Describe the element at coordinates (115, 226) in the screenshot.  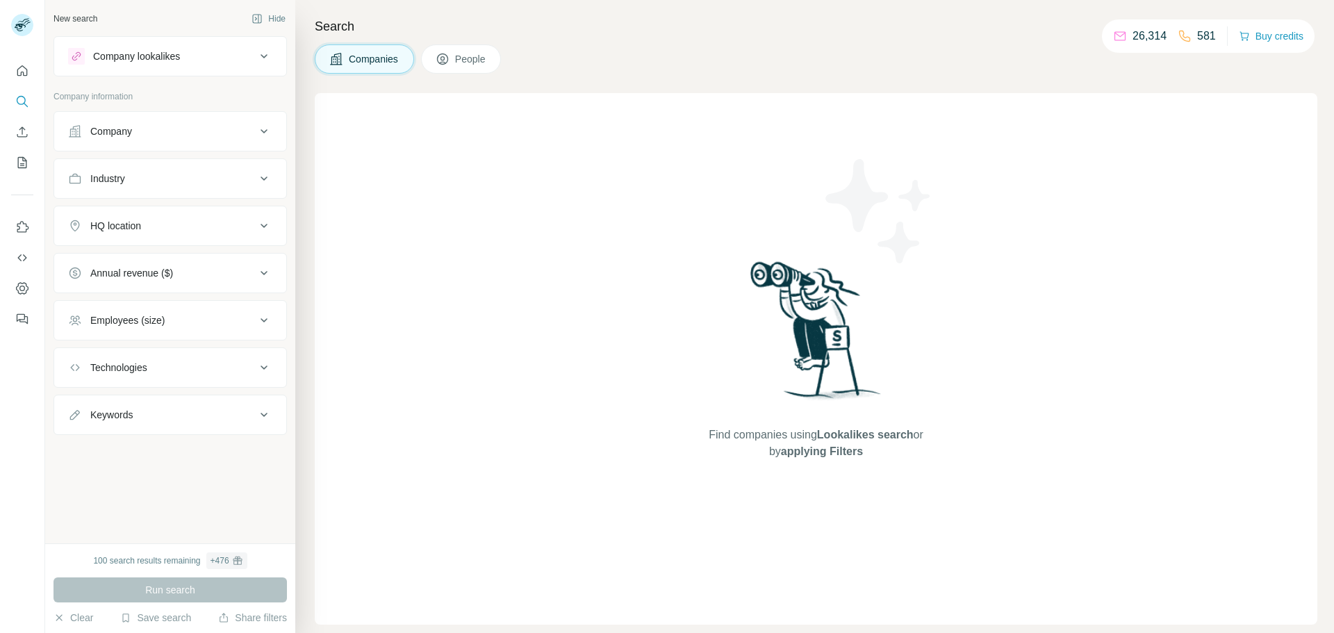
I see `div: HQ location` at that location.